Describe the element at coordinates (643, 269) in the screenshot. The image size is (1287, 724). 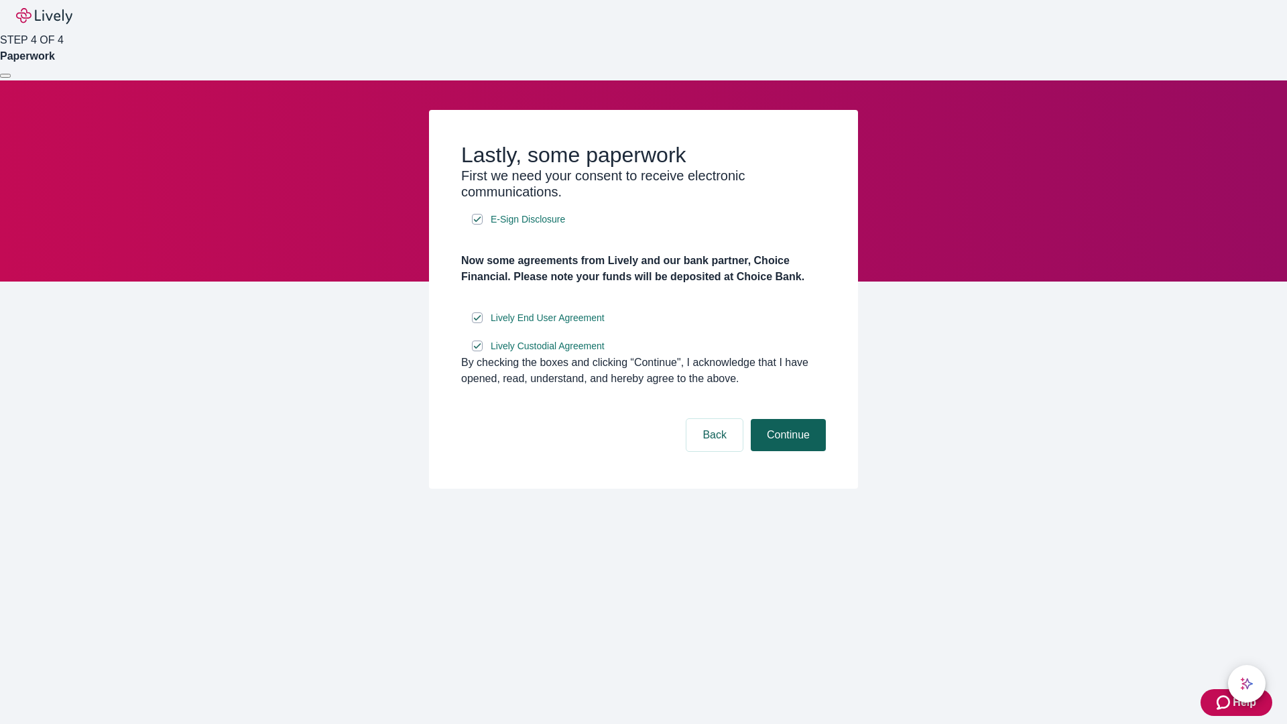
I see `h4: Now some agreements from Lively and our bank partner, Choice Financial. Please note your funds wi...` at that location.